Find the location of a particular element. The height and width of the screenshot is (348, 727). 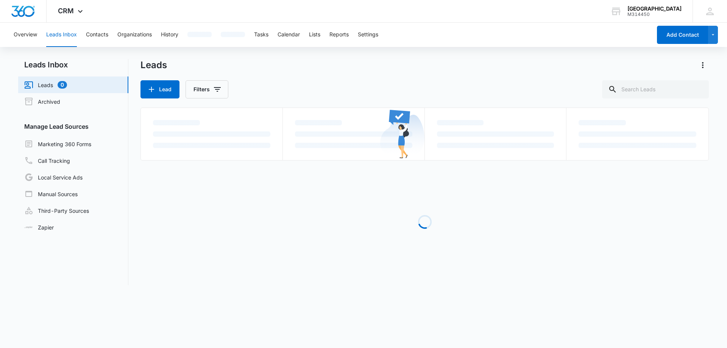

button: Reports is located at coordinates (339, 35).